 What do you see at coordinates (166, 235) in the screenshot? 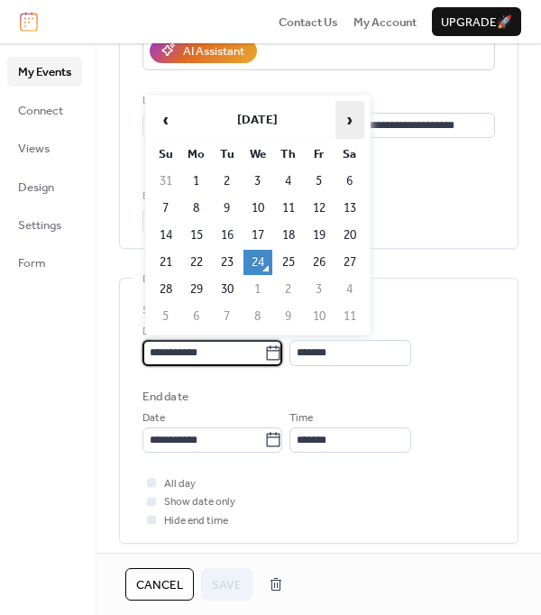
I see `td: 14` at bounding box center [166, 235].